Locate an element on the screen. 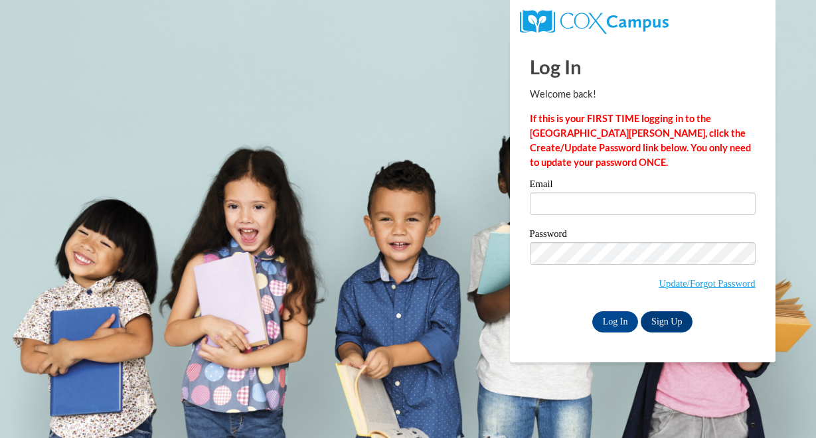 The height and width of the screenshot is (438, 816). img: COX Campus is located at coordinates (595, 22).